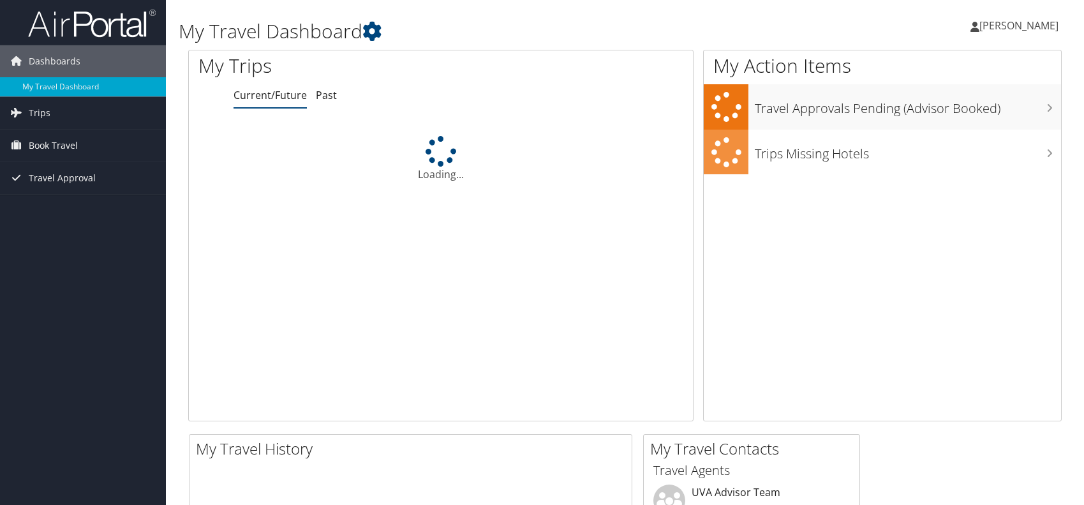 Image resolution: width=1084 pixels, height=505 pixels. I want to click on a: Current/Future, so click(270, 95).